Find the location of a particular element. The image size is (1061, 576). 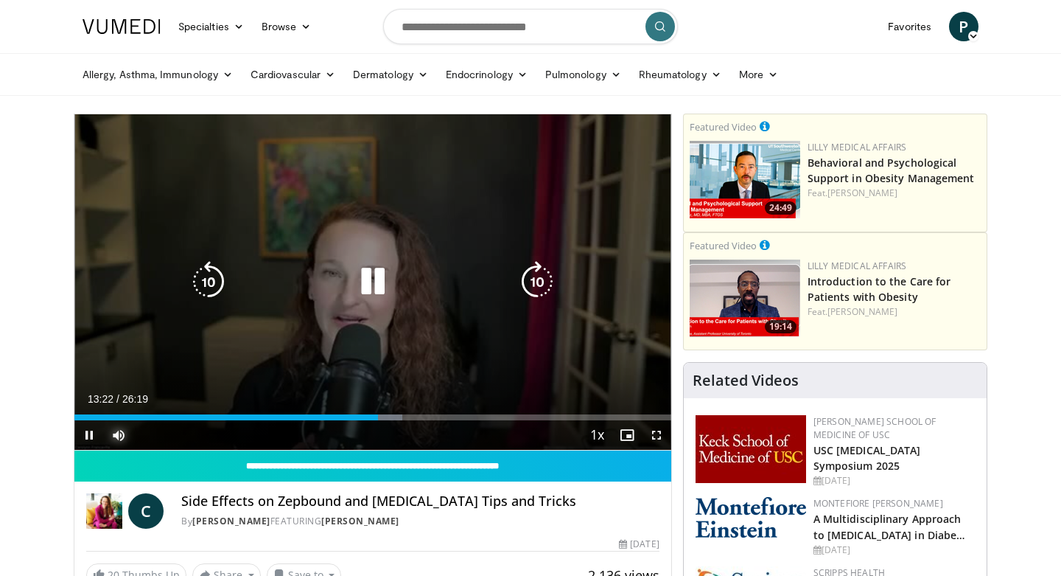

a: Allergy, Asthma, Immunology is located at coordinates (158, 74).